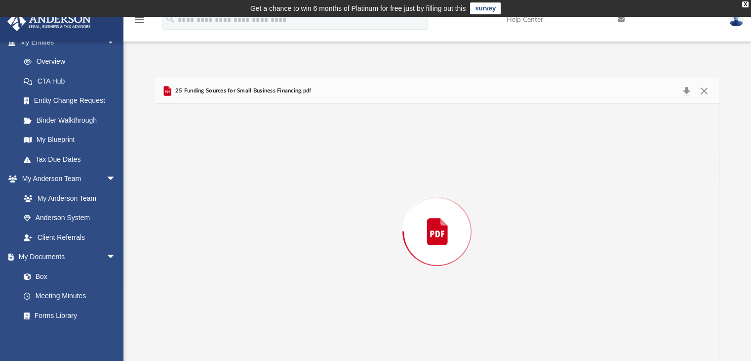 The height and width of the screenshot is (361, 751). What do you see at coordinates (72, 62) in the screenshot?
I see `a: Overview` at bounding box center [72, 62].